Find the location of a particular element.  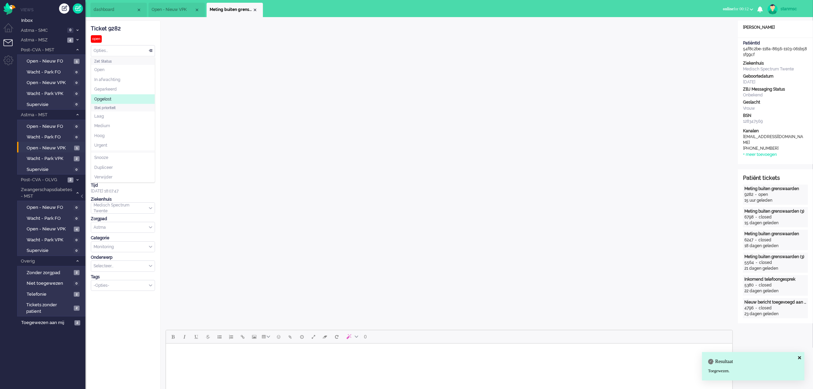

li: Stel prioriteit is located at coordinates (123, 127).